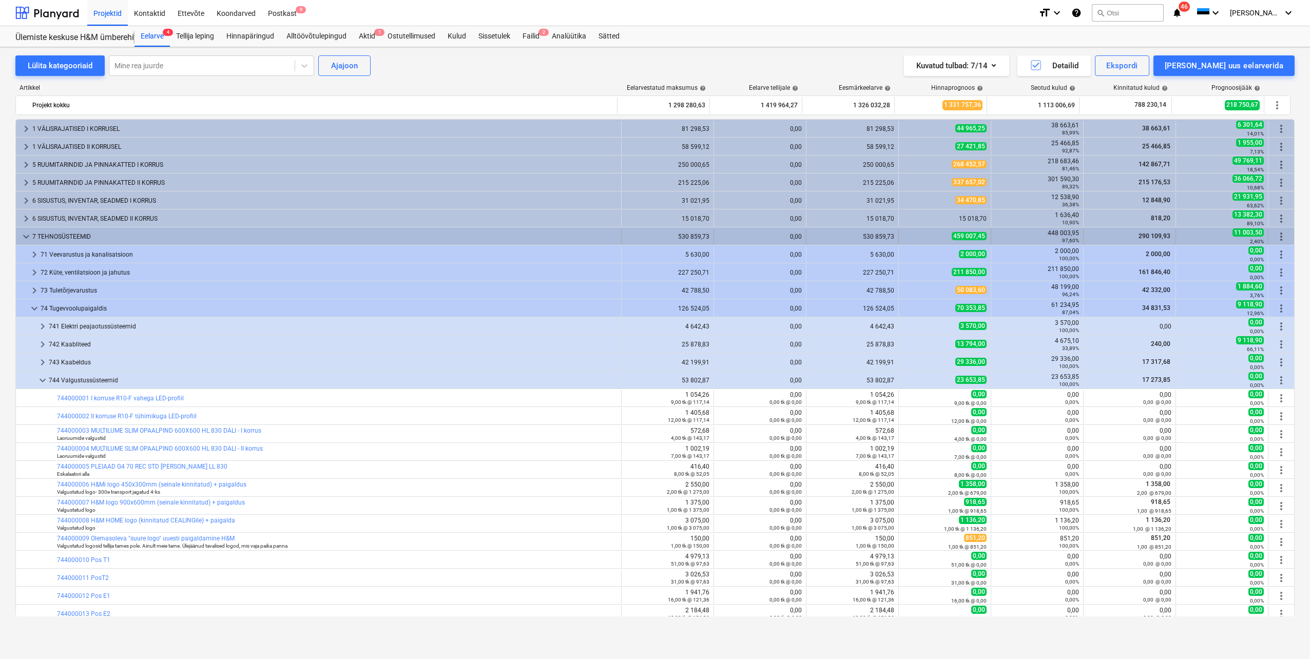 The image size is (1310, 659). What do you see at coordinates (852, 147) in the screenshot?
I see `div: 58 599,12` at bounding box center [852, 147].